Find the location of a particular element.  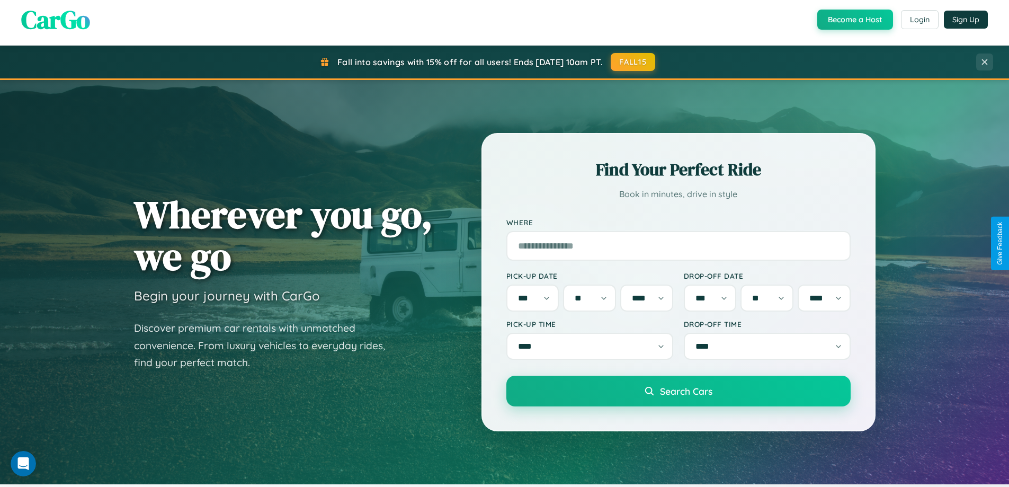

button: Search Cars is located at coordinates (678, 391).